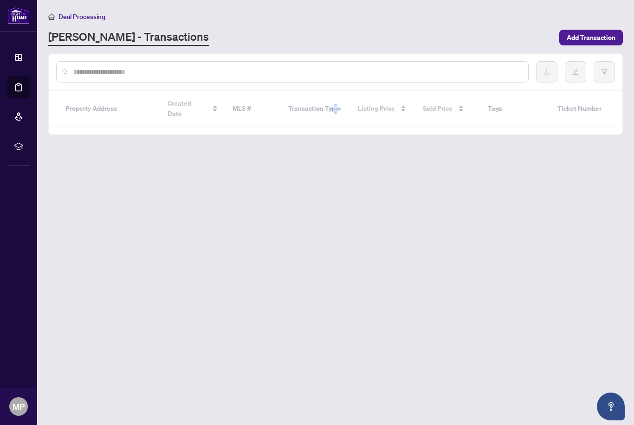 The width and height of the screenshot is (634, 425). Describe the element at coordinates (19, 15) in the screenshot. I see `img: logo` at that location.